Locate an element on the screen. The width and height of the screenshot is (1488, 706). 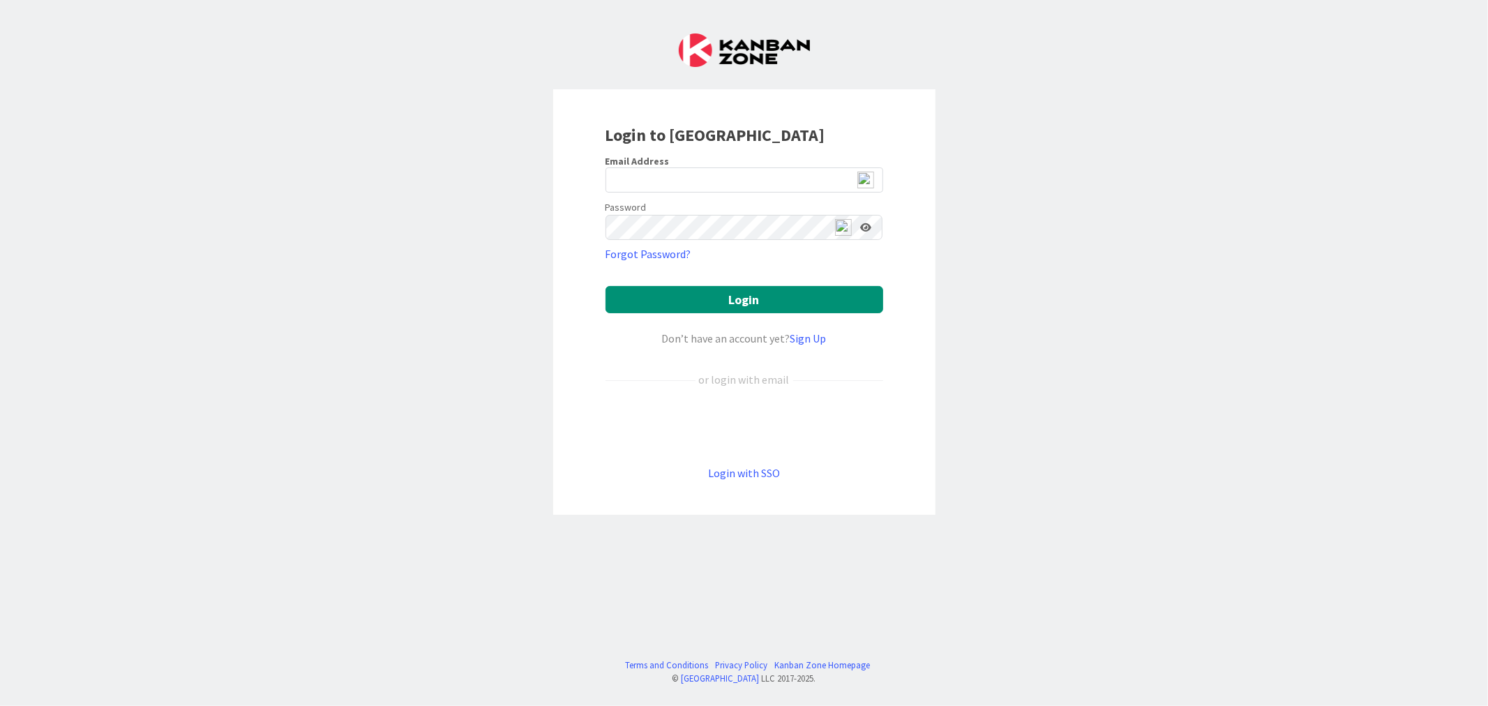
a: Forgot Password? is located at coordinates (648, 254).